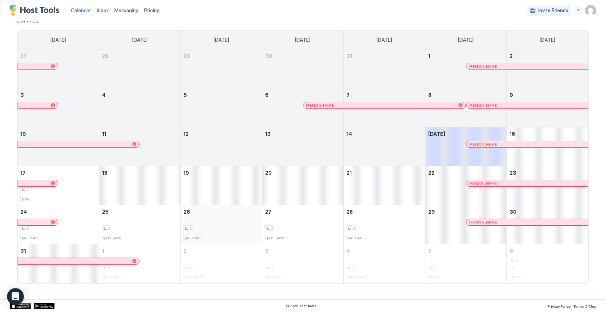 This screenshot has height=312, width=606. I want to click on a: September 5, 2025, so click(466, 250).